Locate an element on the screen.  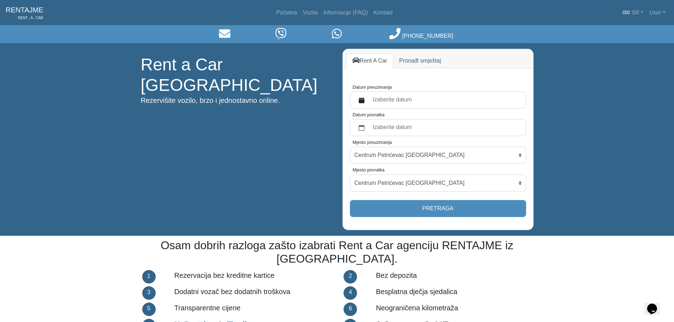
a: Informacije (FAQ) is located at coordinates (345, 13).